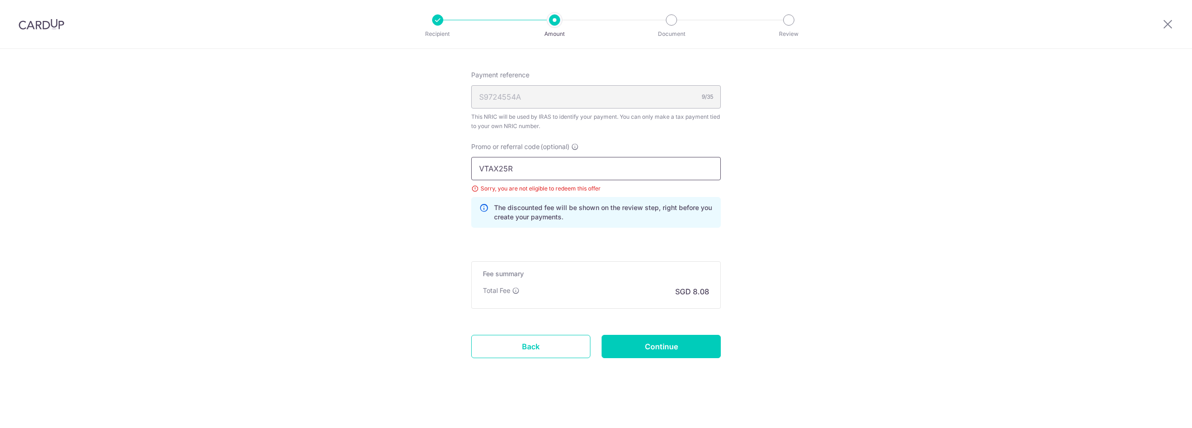 The width and height of the screenshot is (1192, 428). I want to click on h5: Fee summary, so click(596, 274).